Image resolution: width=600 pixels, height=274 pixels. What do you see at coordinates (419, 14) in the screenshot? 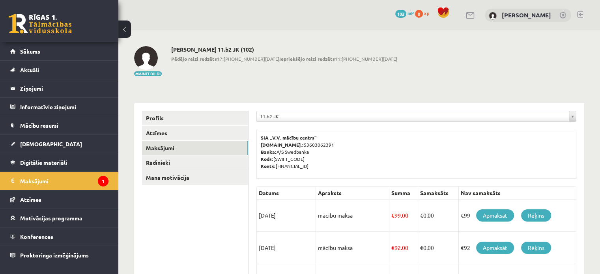
I see `span: 0` at bounding box center [419, 14].